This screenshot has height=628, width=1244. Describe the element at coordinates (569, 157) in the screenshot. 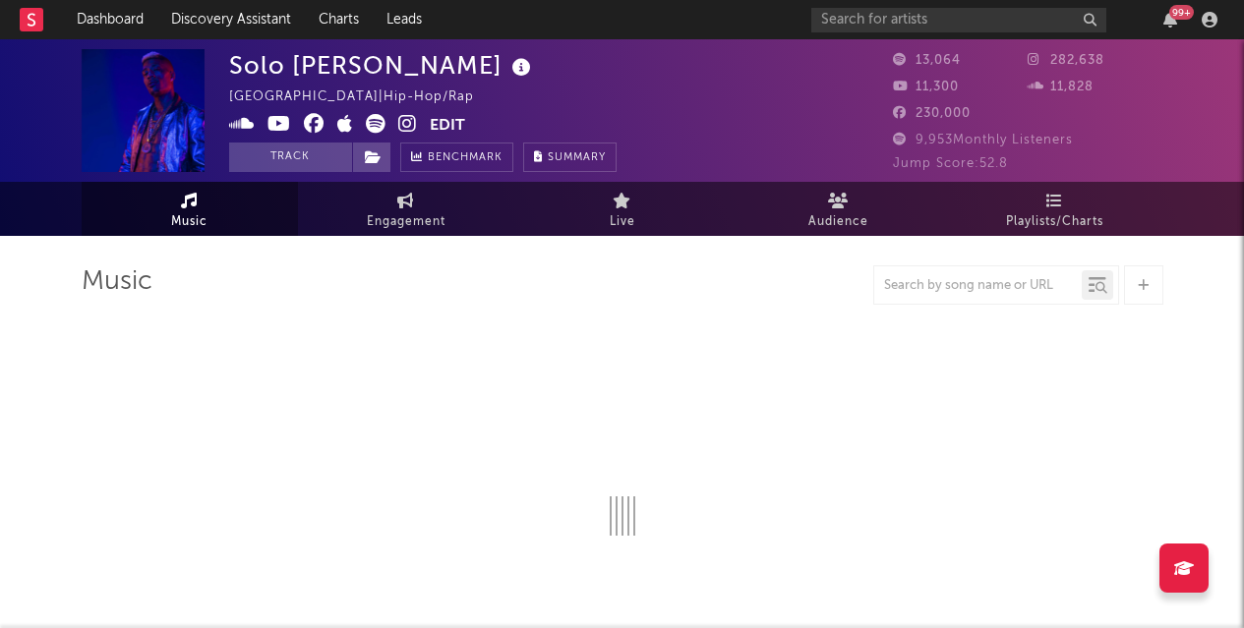

I see `button: Summary` at that location.